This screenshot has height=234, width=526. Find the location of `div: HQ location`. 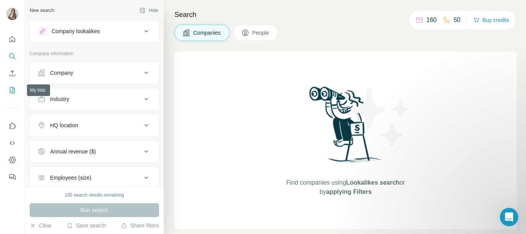

div: HQ location is located at coordinates (64, 125).